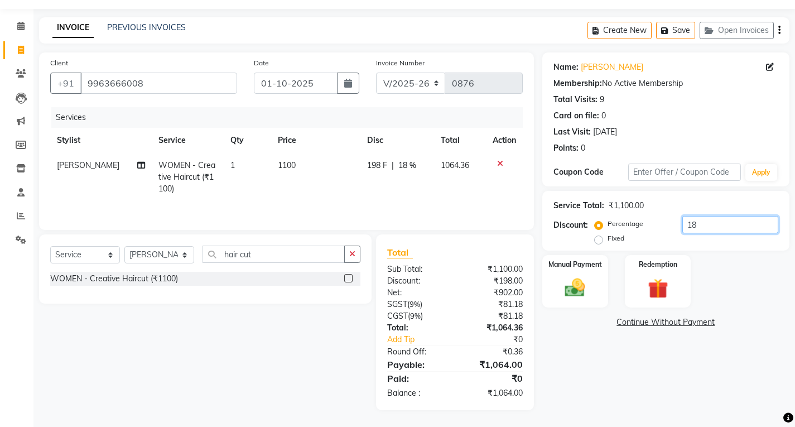 This screenshot has height=427, width=795. I want to click on label: Manual Payment, so click(575, 264).